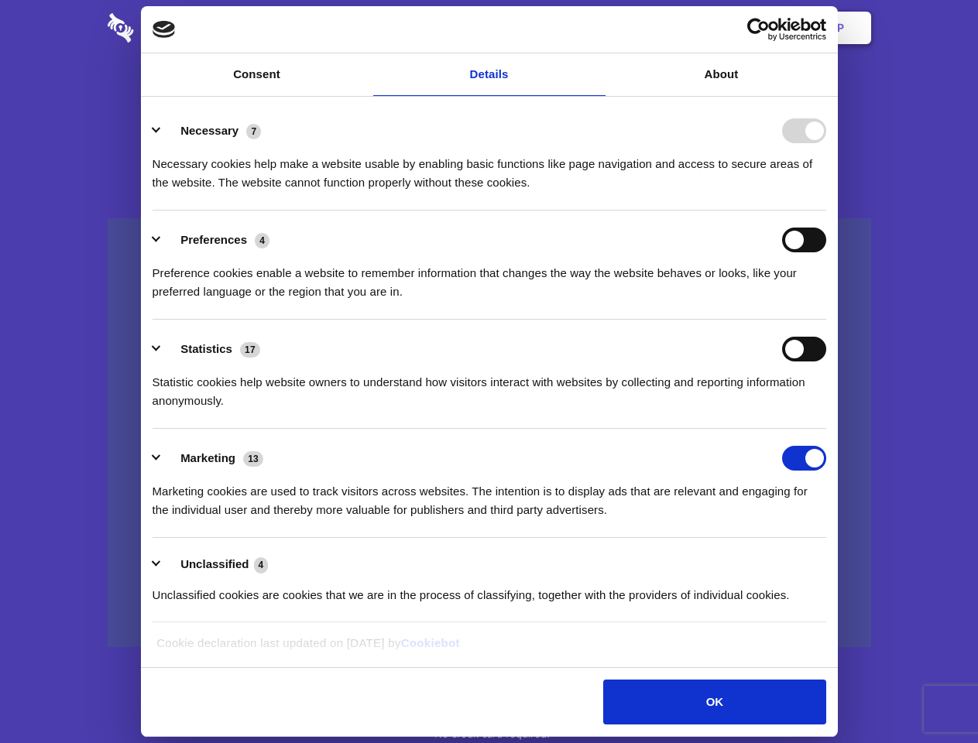  Describe the element at coordinates (489, 74) in the screenshot. I see `a: Details` at that location.